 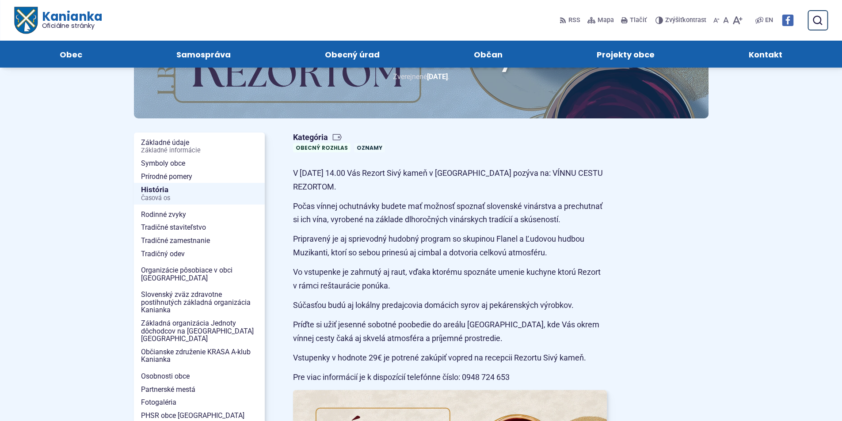 What do you see at coordinates (788, 20) in the screenshot?
I see `img: Prejsť na Facebook stránku` at bounding box center [788, 20].